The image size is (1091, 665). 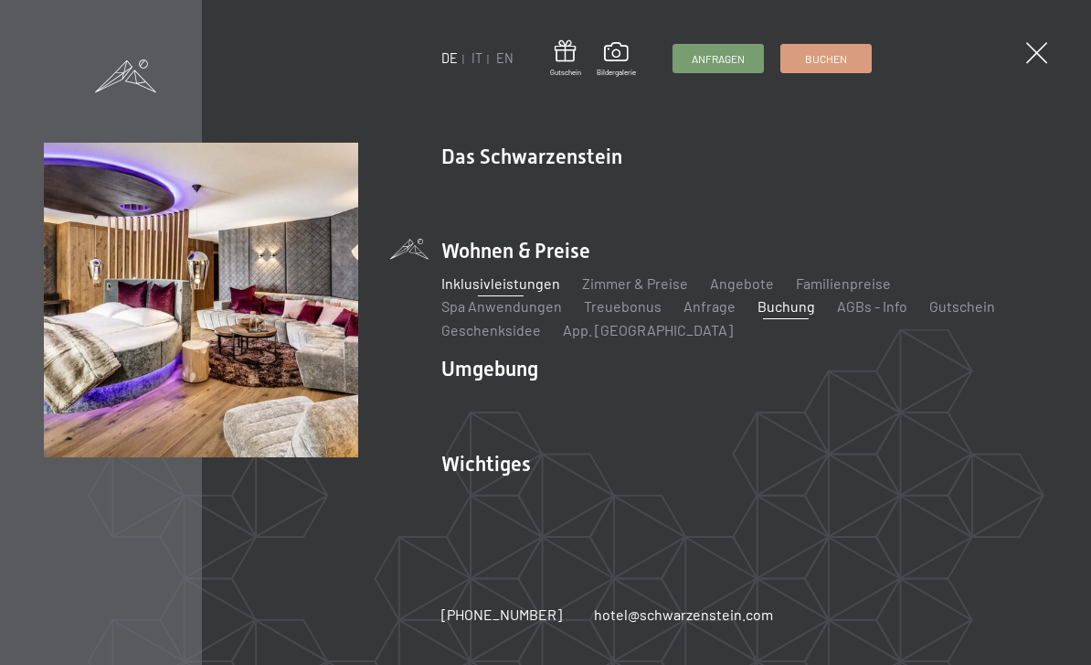 What do you see at coordinates (505, 58) in the screenshot?
I see `a: EN` at bounding box center [505, 58].